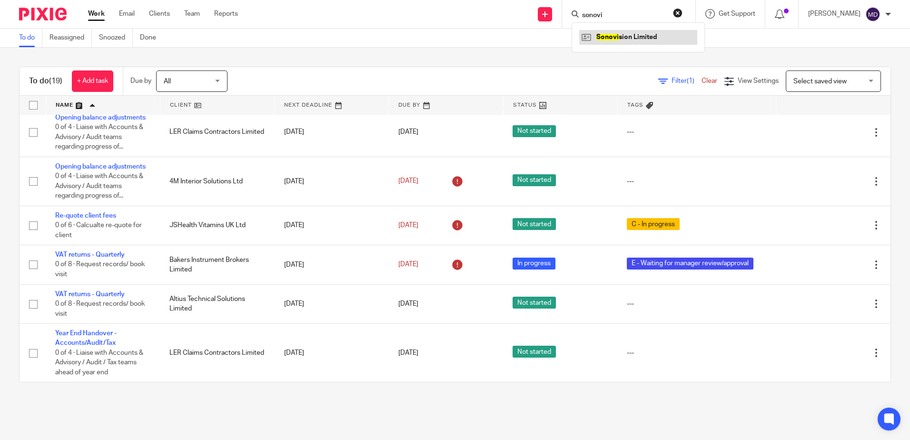 The height and width of the screenshot is (440, 910). I want to click on span: View Settings, so click(758, 81).